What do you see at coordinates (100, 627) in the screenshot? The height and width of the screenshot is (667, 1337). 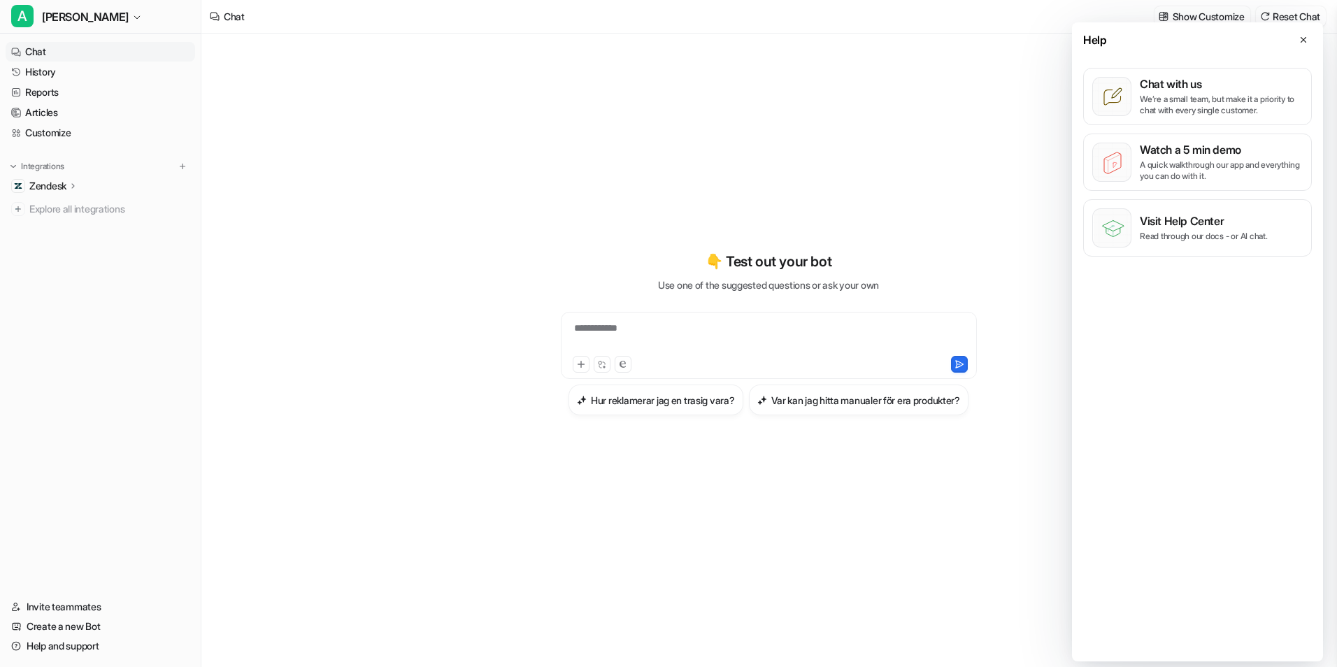 I see `a: Create a new Bot` at bounding box center [100, 627].